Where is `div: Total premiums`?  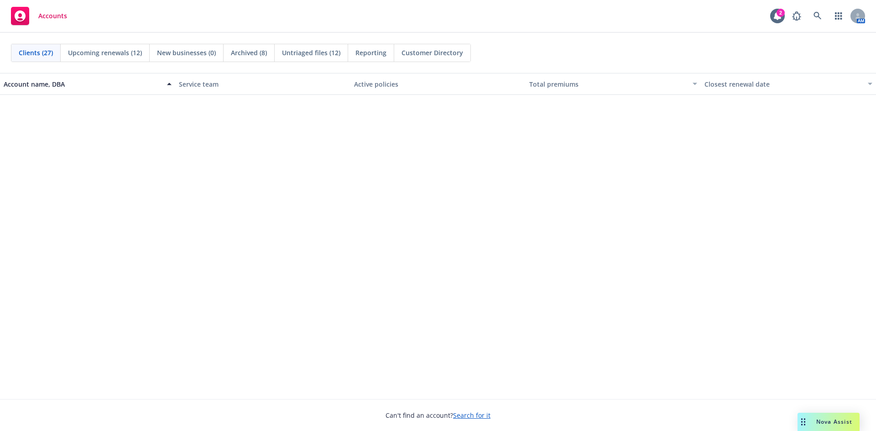 div: Total premiums is located at coordinates (608, 84).